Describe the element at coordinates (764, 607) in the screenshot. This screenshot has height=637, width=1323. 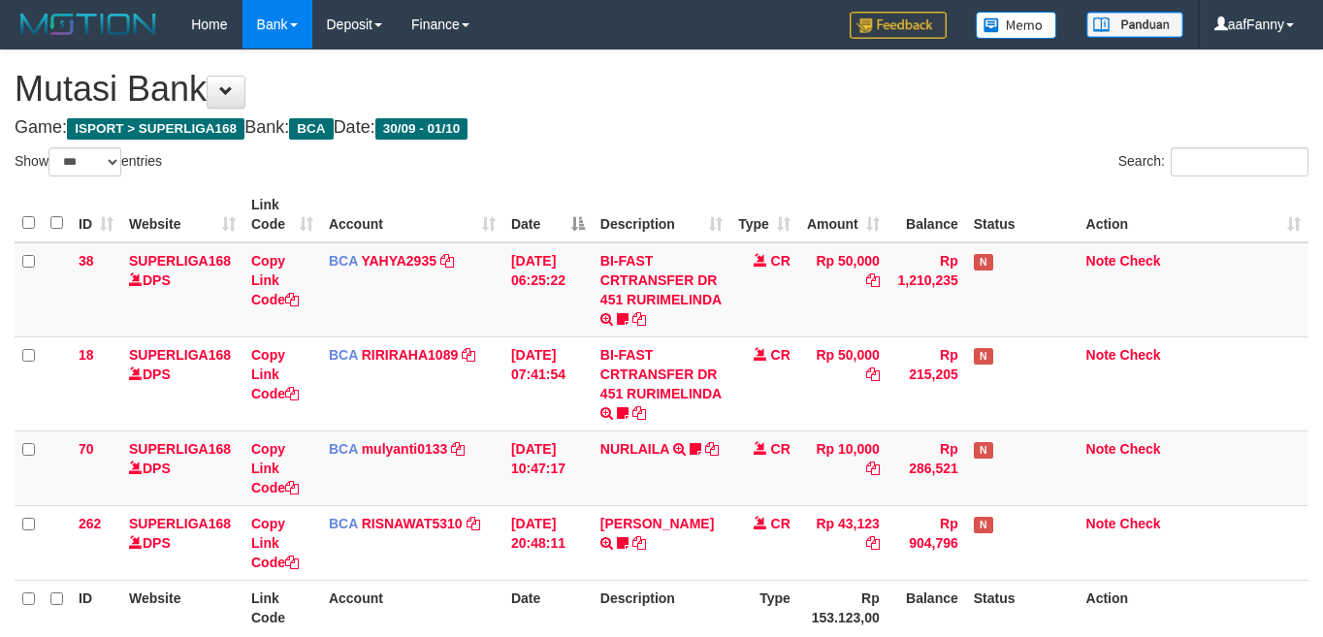
I see `th: Type` at that location.